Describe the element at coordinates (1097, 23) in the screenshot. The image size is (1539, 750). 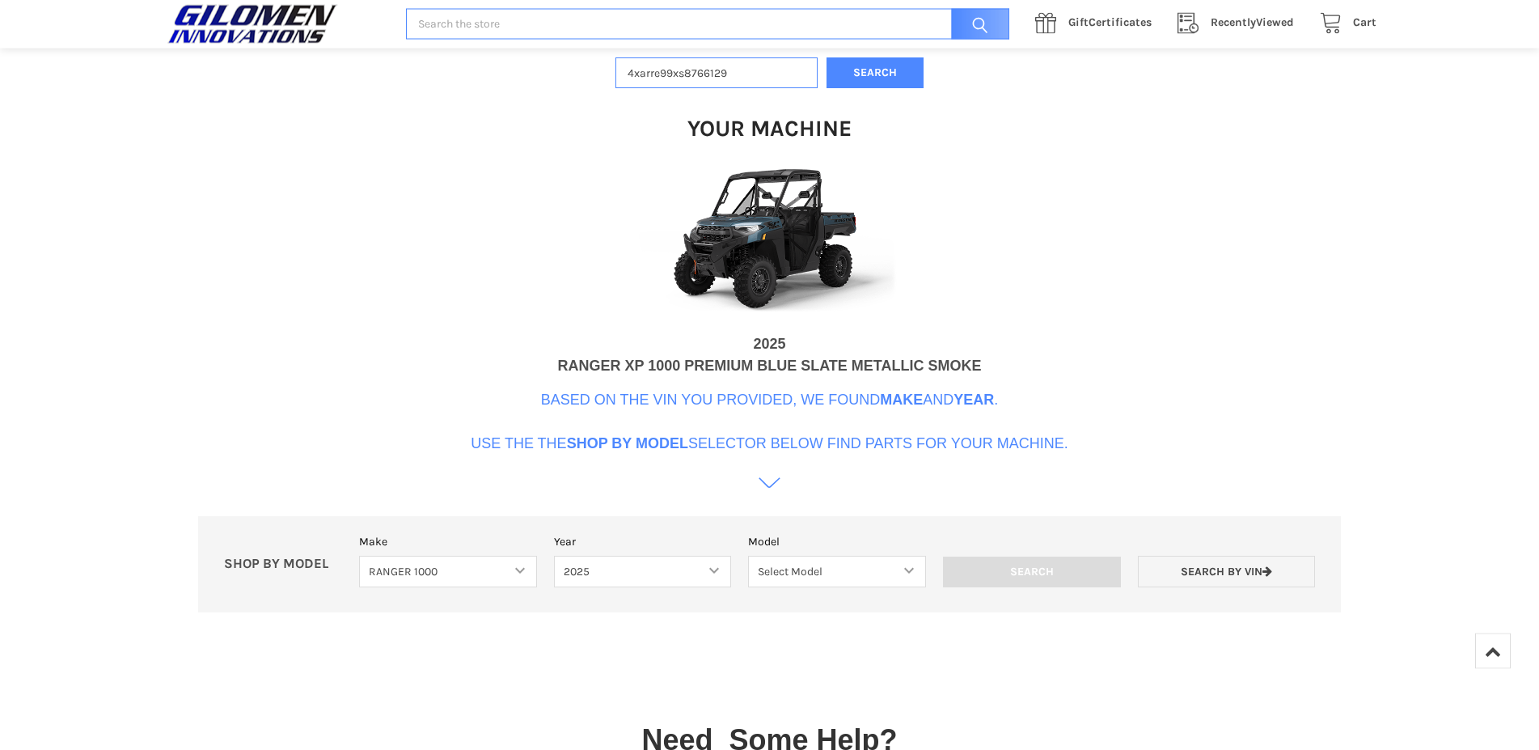
I see `a: GiftCertificates` at that location.